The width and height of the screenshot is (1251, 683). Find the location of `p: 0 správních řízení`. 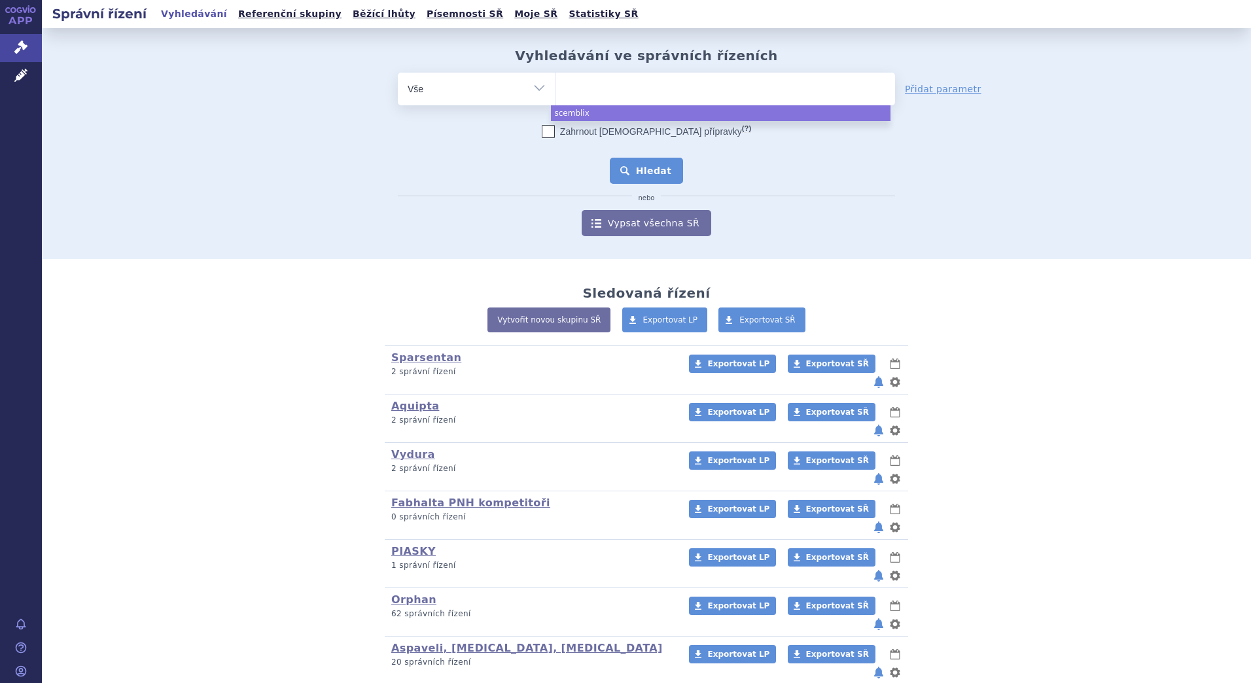

p: 0 správních řízení is located at coordinates (531, 517).